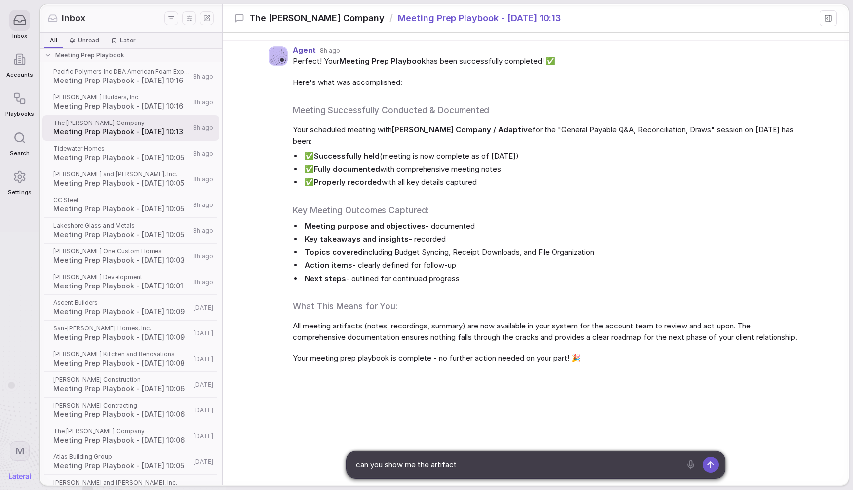 This screenshot has width=853, height=490. I want to click on a: Settings, so click(19, 181).